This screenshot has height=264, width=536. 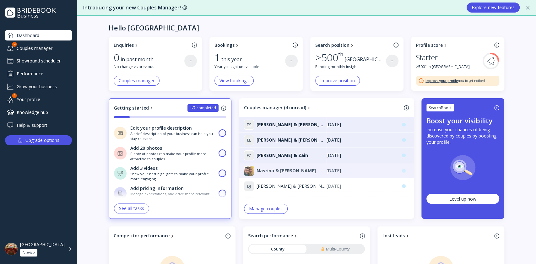 I want to click on div: View bookings, so click(x=234, y=81).